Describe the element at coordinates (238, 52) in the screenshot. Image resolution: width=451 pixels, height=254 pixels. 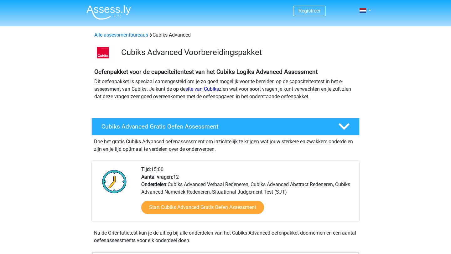
I see `h3: Cubiks Advanced Voorbereidingspakket` at that location.